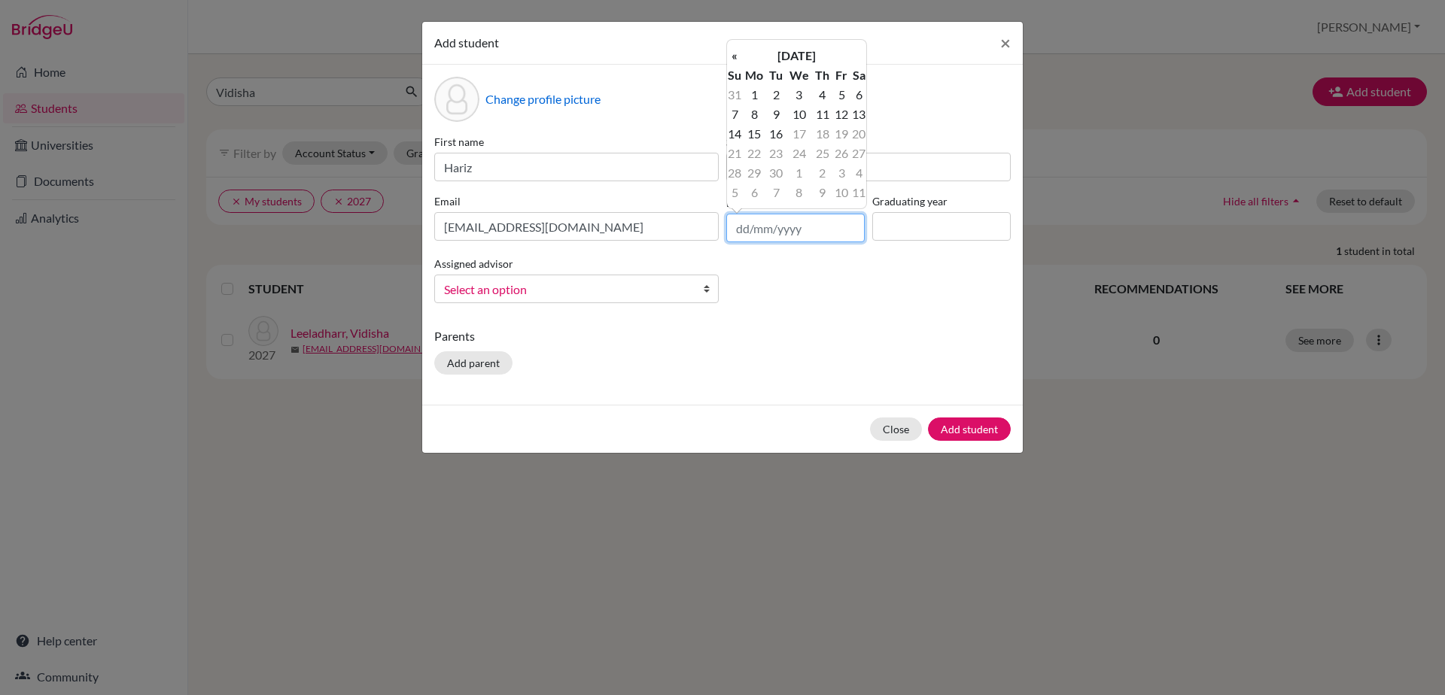 The image size is (1445, 695). What do you see at coordinates (735, 75) in the screenshot?
I see `th: Su` at bounding box center [735, 75].